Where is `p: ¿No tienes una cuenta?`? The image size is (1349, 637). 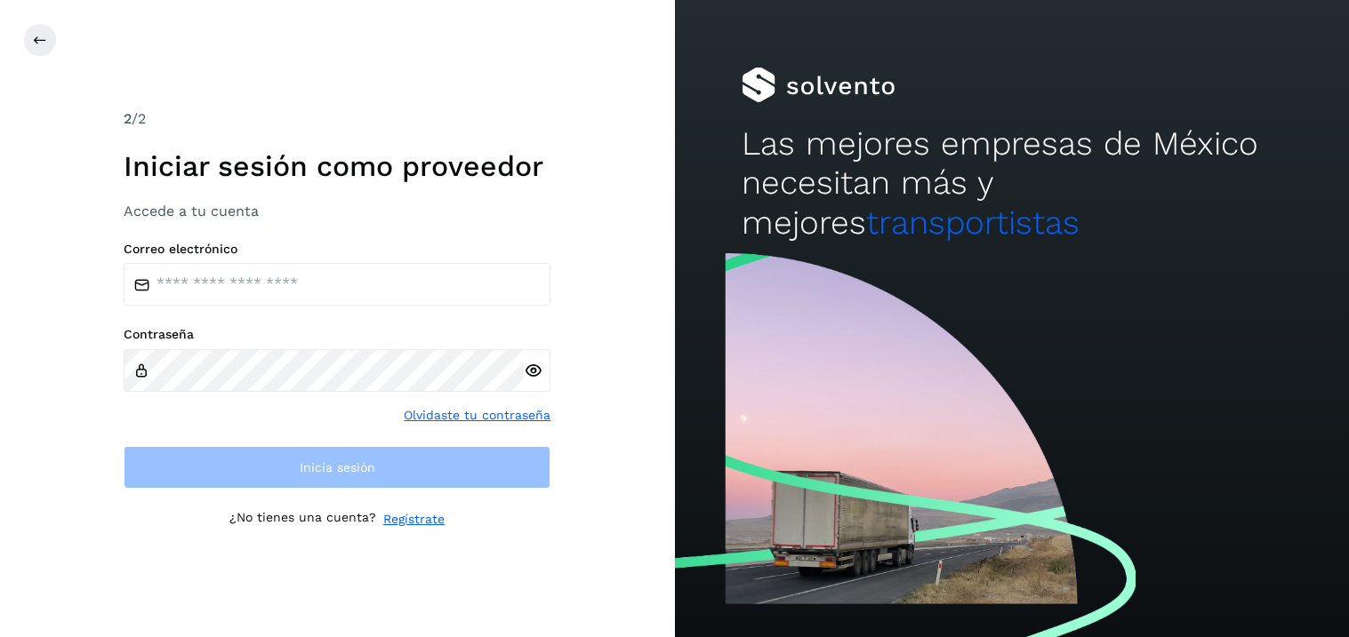
p: ¿No tienes una cuenta? is located at coordinates (302, 519).